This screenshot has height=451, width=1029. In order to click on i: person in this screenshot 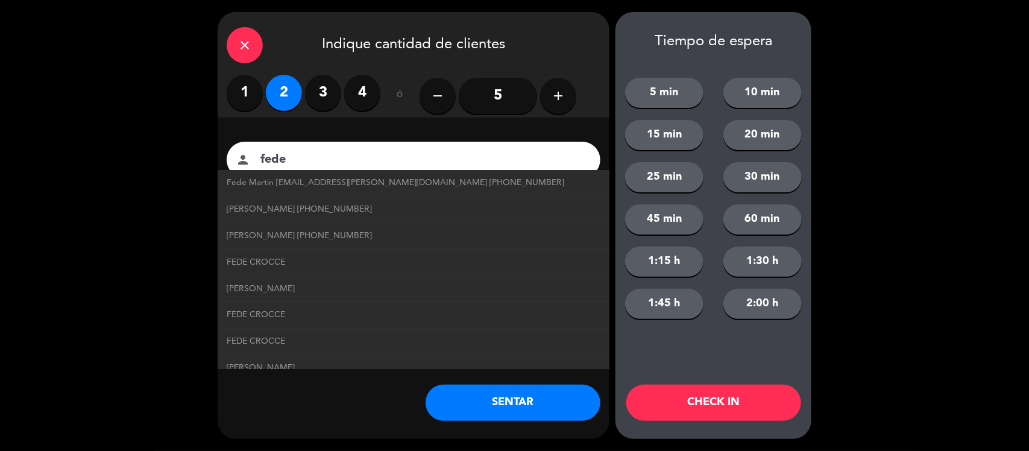, I will do `click(243, 160)`.